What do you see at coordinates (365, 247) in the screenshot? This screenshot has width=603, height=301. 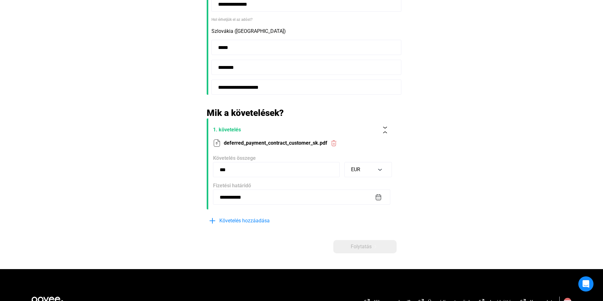 I see `button: Folytatásarrow-right-white` at bounding box center [365, 247].